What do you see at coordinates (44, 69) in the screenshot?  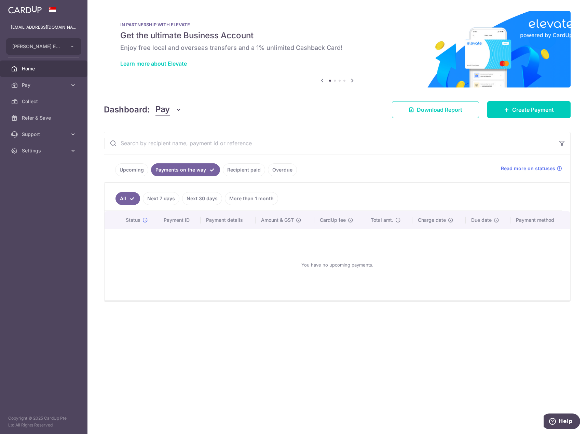 I see `span: Home` at bounding box center [44, 69].